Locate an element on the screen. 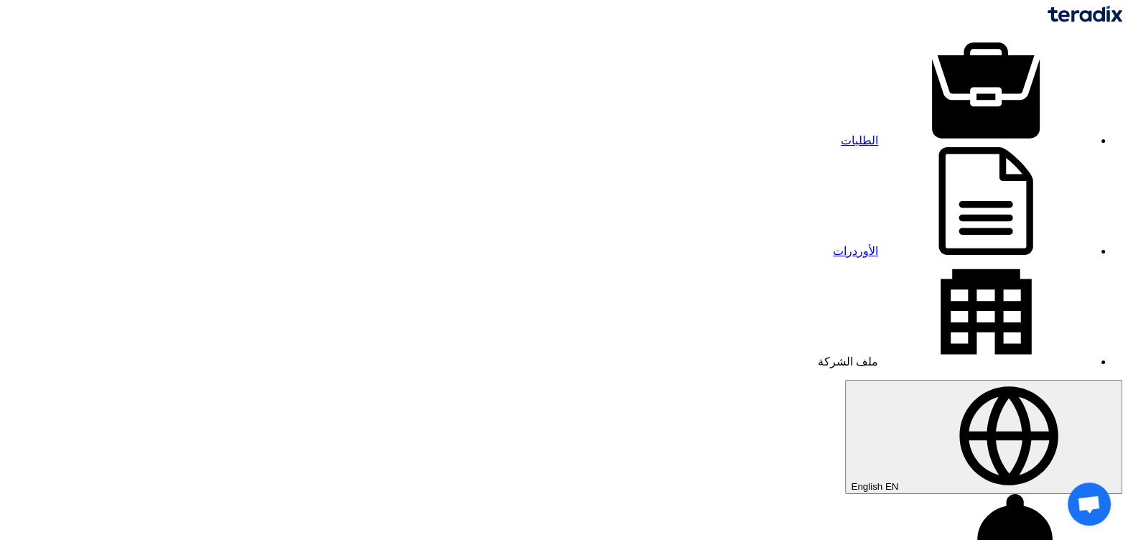 Image resolution: width=1128 pixels, height=540 pixels. a: الطلبات is located at coordinates (968, 140).